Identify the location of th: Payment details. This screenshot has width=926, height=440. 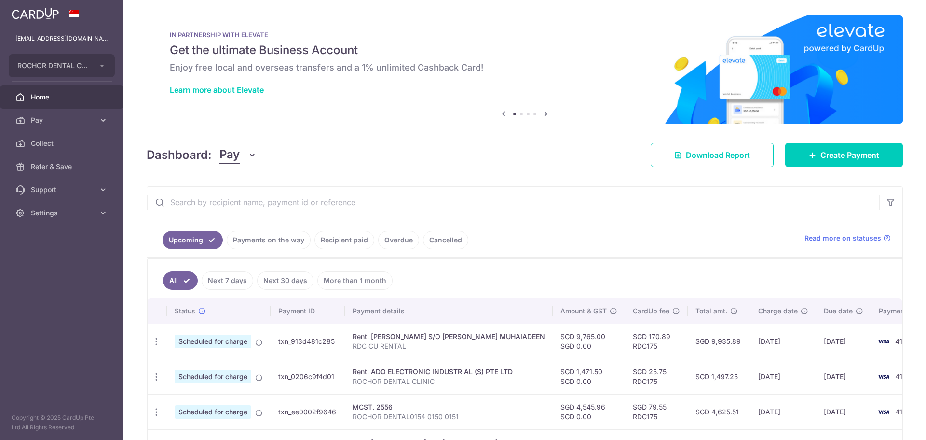
(449, 311).